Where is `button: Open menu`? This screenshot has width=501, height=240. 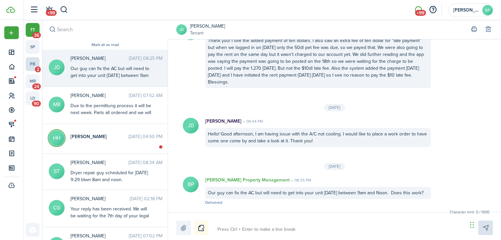
button: Open menu is located at coordinates (12, 33).